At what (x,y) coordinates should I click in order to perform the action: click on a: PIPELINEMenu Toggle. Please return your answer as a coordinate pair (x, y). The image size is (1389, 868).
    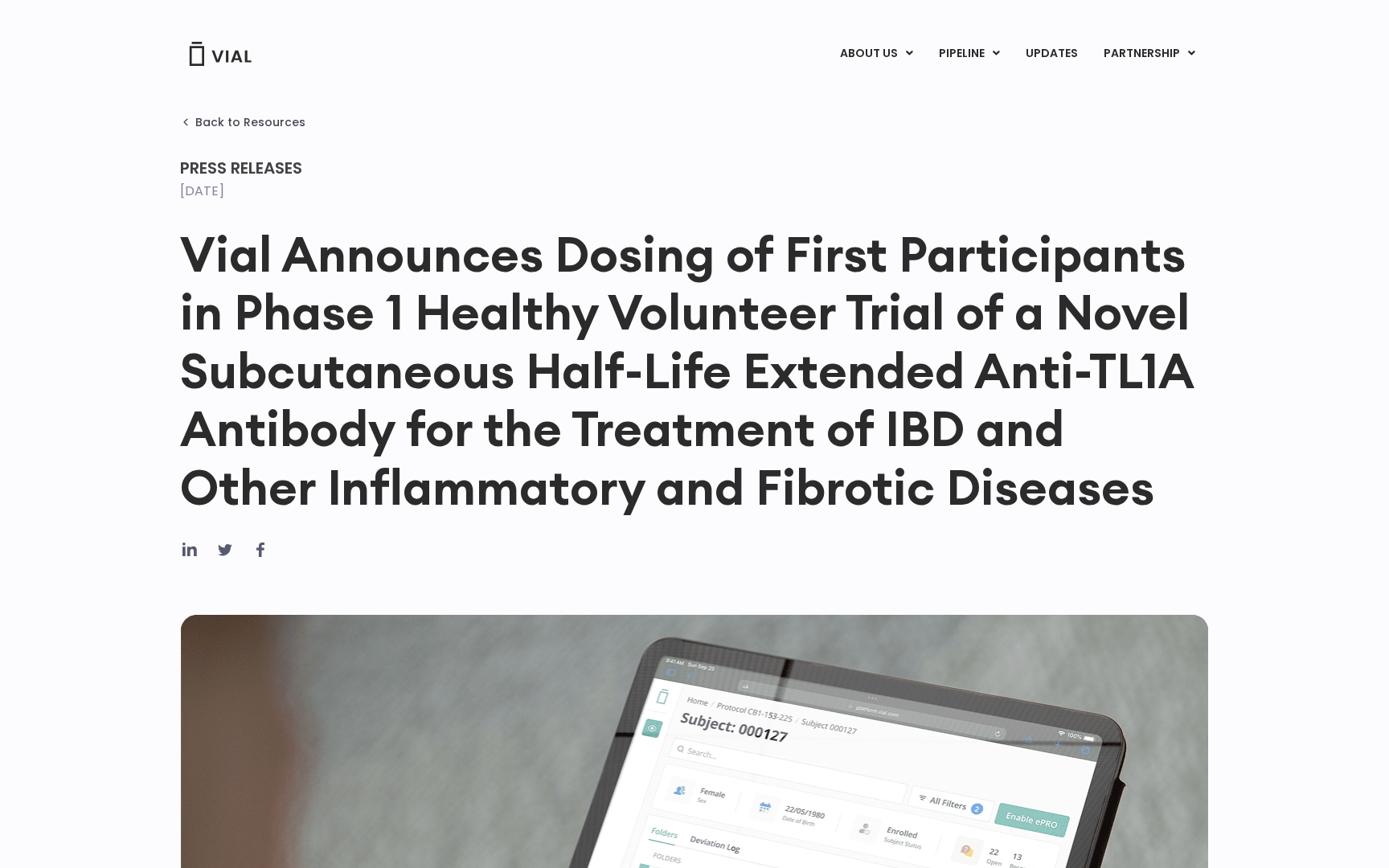
    Looking at the image, I should click on (969, 54).